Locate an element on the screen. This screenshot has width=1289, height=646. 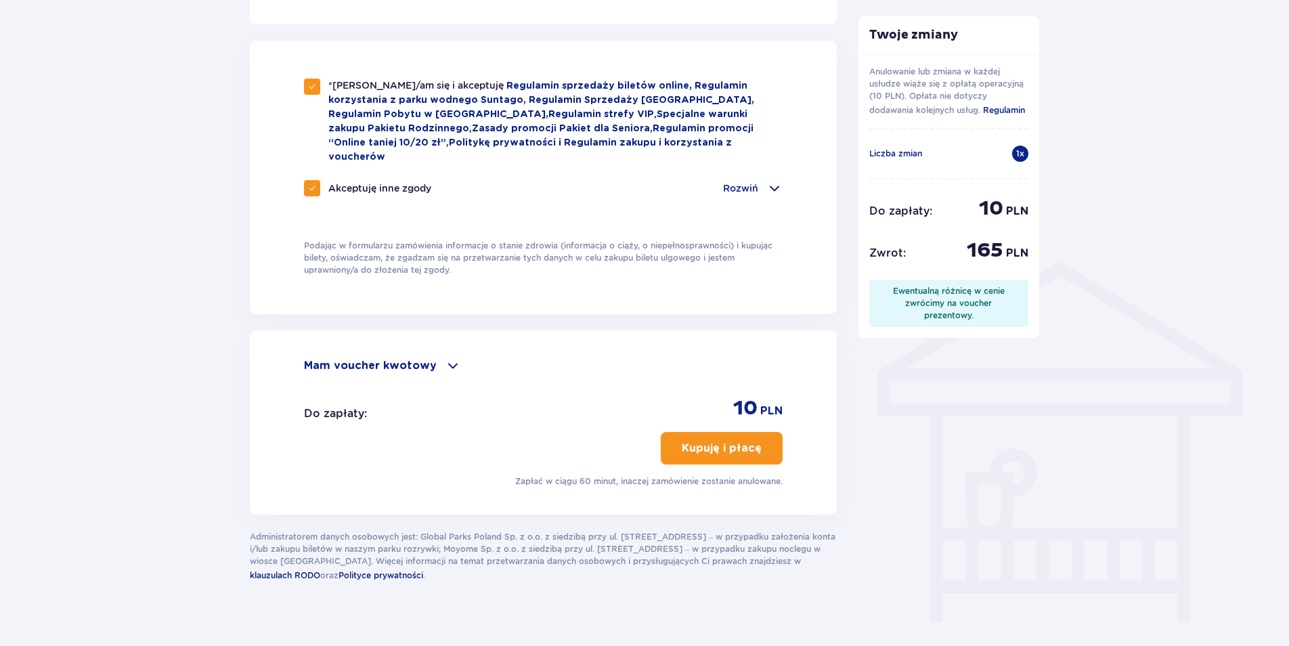
p: Administratorem danych osobowych jest: Global Parks Poland Sp. z o.o. z siedzibą przy ul. [STREET... is located at coordinates (543, 556).